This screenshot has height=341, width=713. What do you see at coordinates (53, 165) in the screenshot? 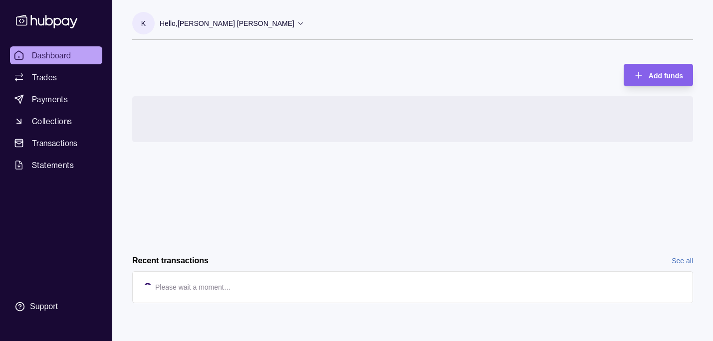
I see `span: Statements` at bounding box center [53, 165].